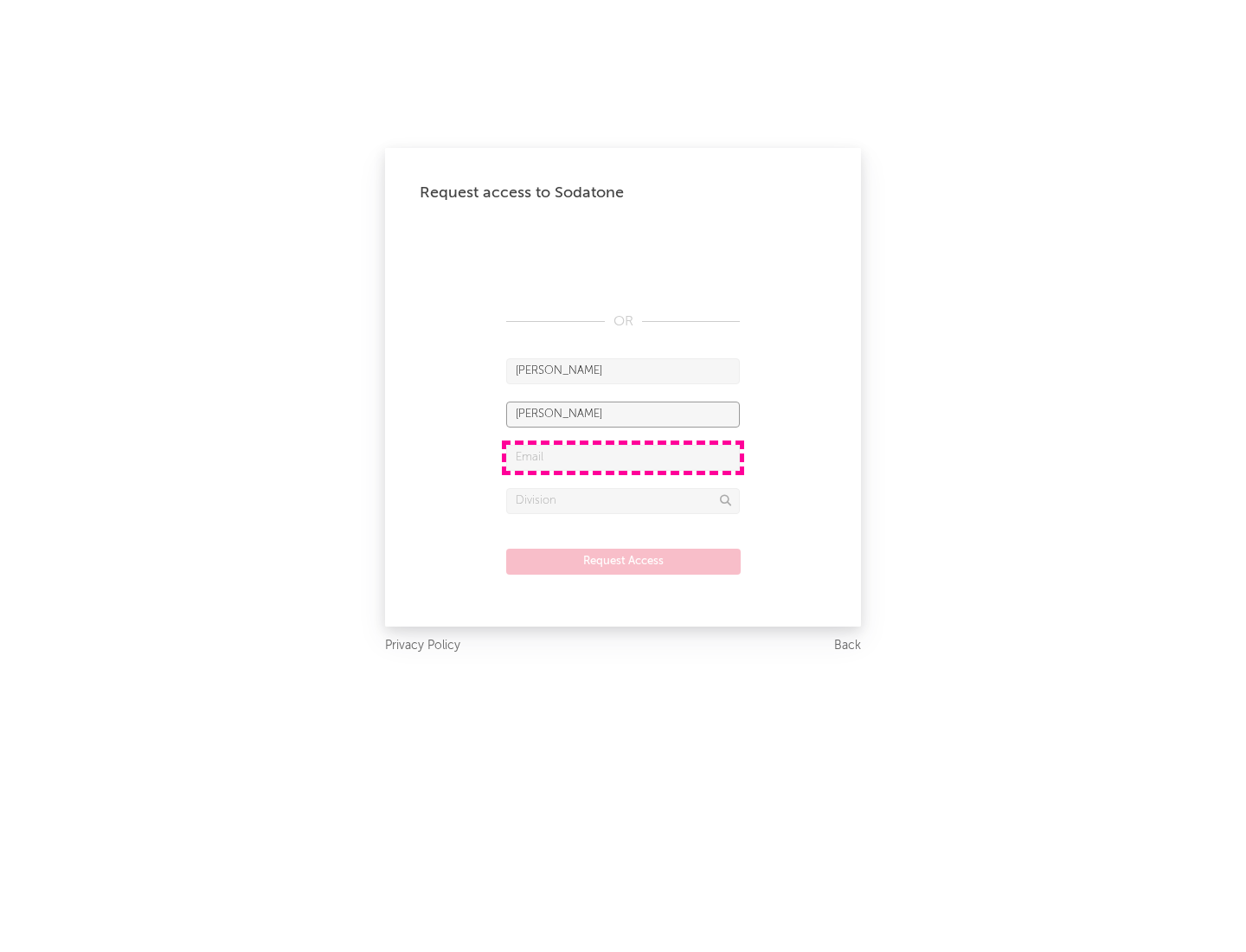 This screenshot has width=1246, height=952. What do you see at coordinates (623, 458) in the screenshot?
I see `input: Email` at bounding box center [623, 458].